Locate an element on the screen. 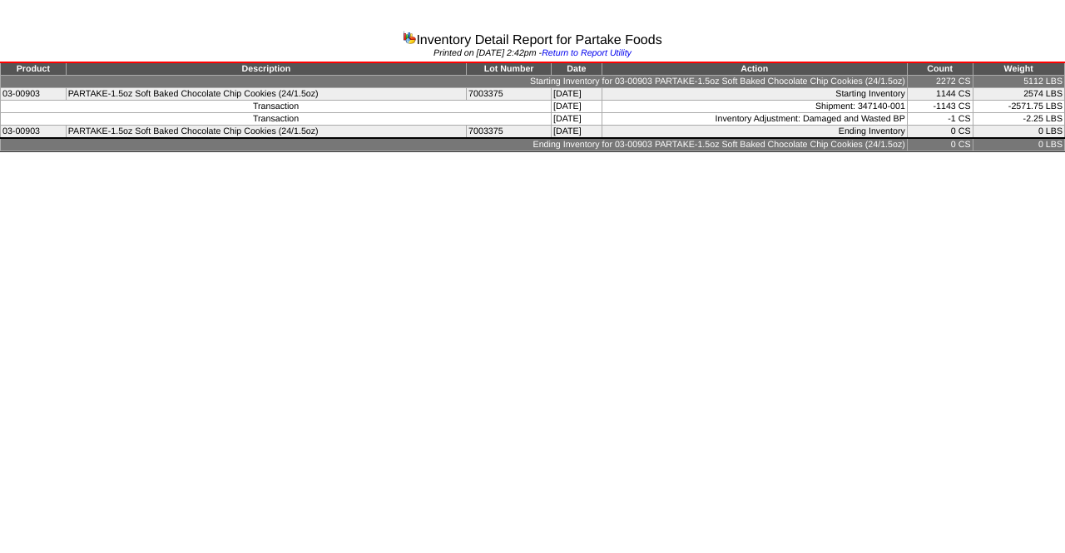  td: Ending Inventory is located at coordinates (754, 132).